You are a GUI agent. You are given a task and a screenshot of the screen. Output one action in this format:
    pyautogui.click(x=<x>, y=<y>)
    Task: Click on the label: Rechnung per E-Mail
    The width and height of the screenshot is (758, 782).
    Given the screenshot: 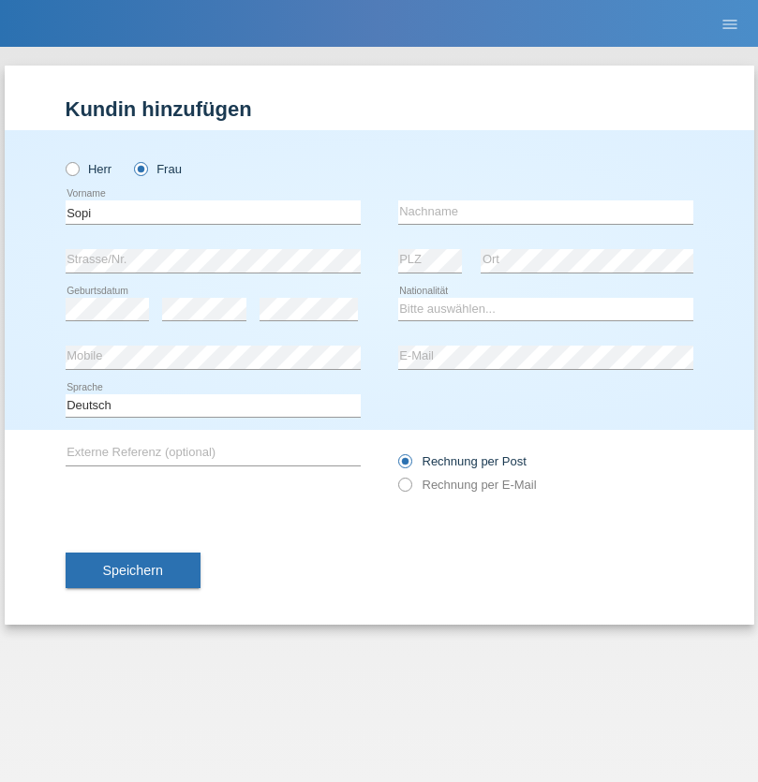 What is the action you would take?
    pyautogui.click(x=467, y=484)
    